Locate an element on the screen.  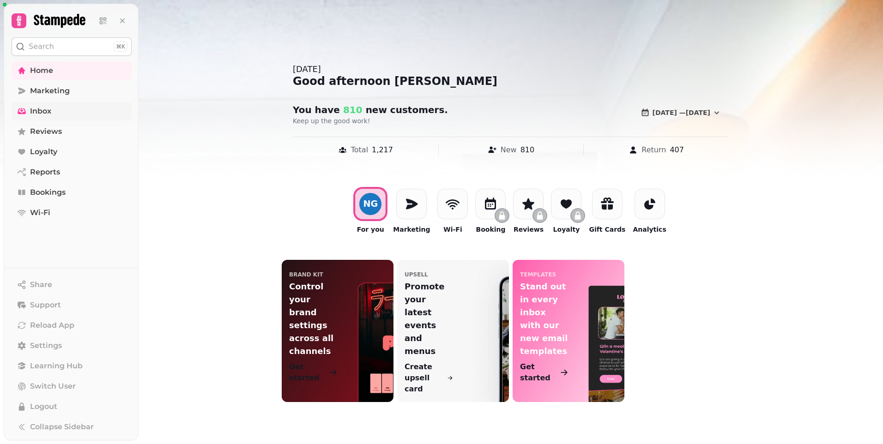
span: Marketing is located at coordinates (50, 91).